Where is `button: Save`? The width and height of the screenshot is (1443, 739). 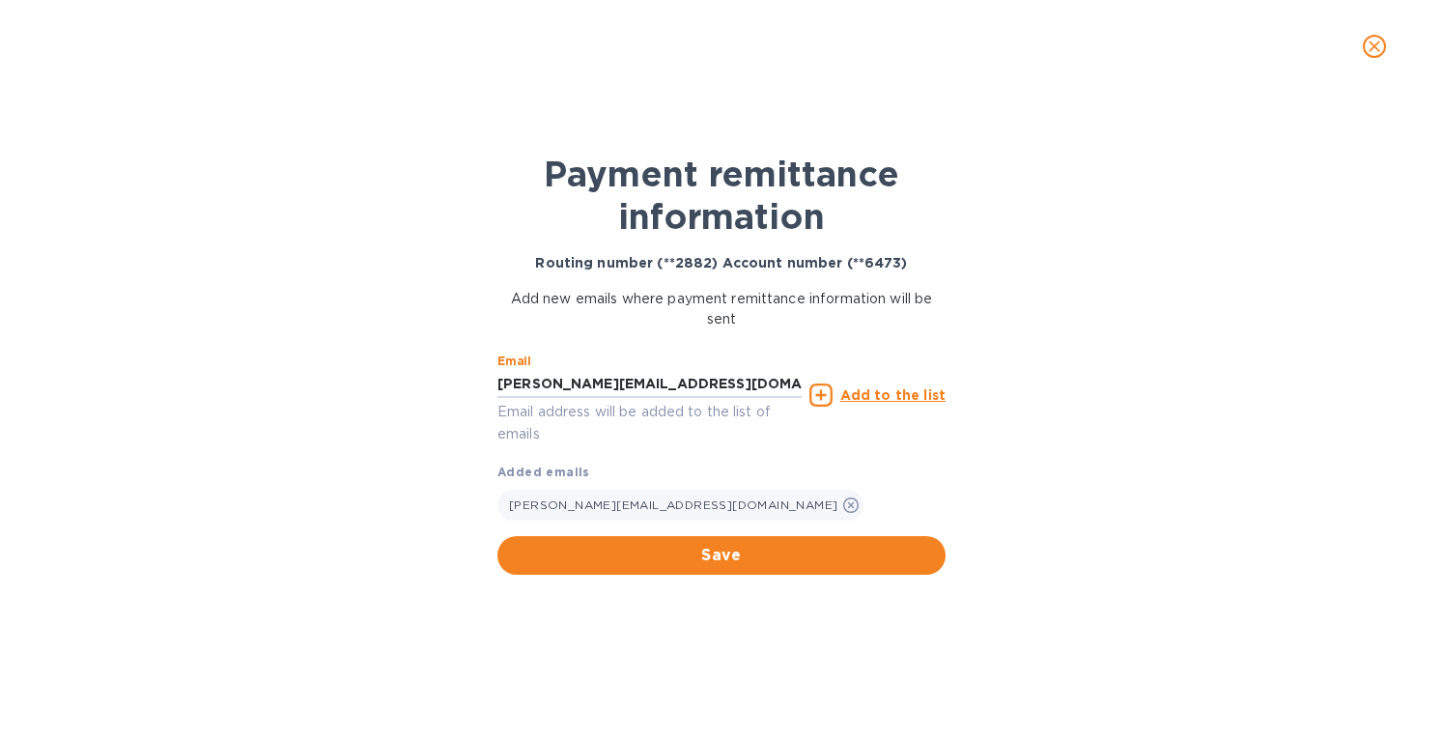 button: Save is located at coordinates (721, 555).